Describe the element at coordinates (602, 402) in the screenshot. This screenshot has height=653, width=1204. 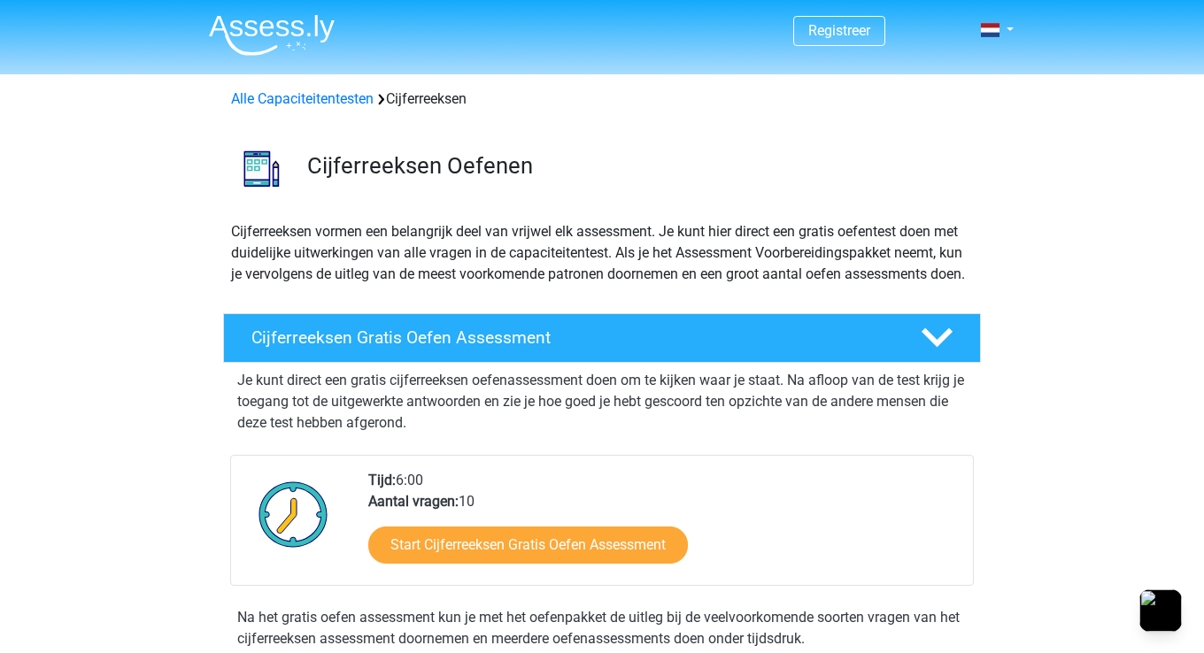
I see `p: Je kunt direct een gratis cijferreeksen oefenassessment doen om te kijken waar je staat. Na afloo...` at that location.